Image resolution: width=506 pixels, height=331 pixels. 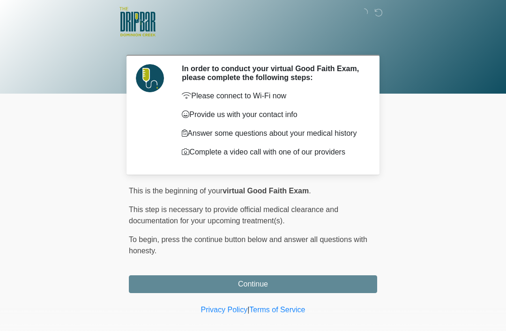 I want to click on img: Agent Avatar, so click(x=150, y=78).